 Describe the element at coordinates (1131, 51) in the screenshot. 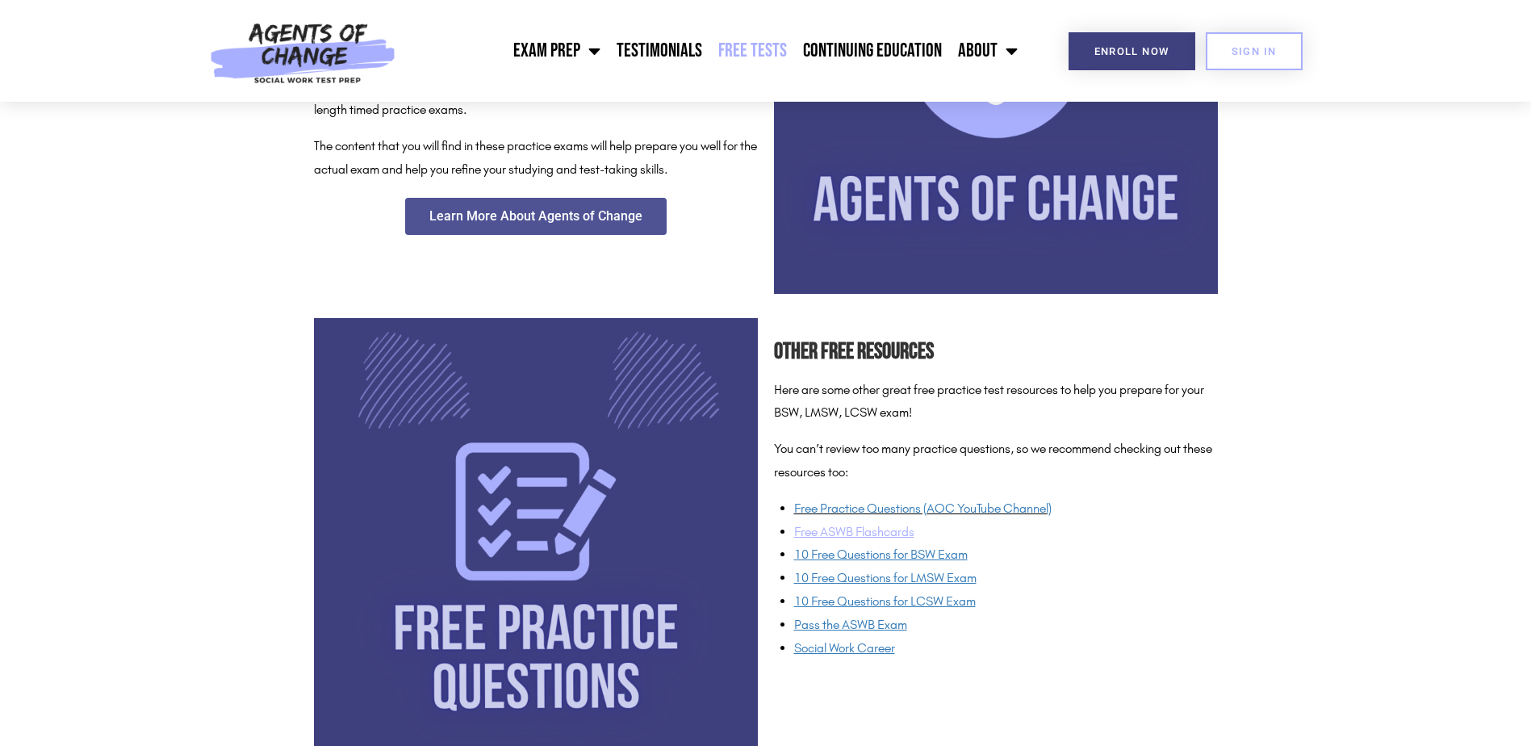

I see `a: Enroll Now` at that location.